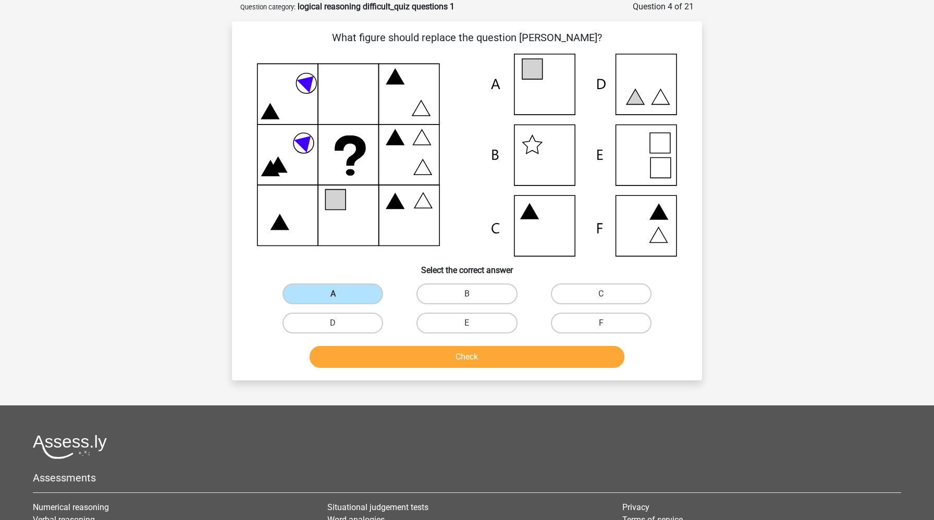  What do you see at coordinates (376, 6) in the screenshot?
I see `strong: logical reasoning difficult_quiz questions 1` at bounding box center [376, 6].